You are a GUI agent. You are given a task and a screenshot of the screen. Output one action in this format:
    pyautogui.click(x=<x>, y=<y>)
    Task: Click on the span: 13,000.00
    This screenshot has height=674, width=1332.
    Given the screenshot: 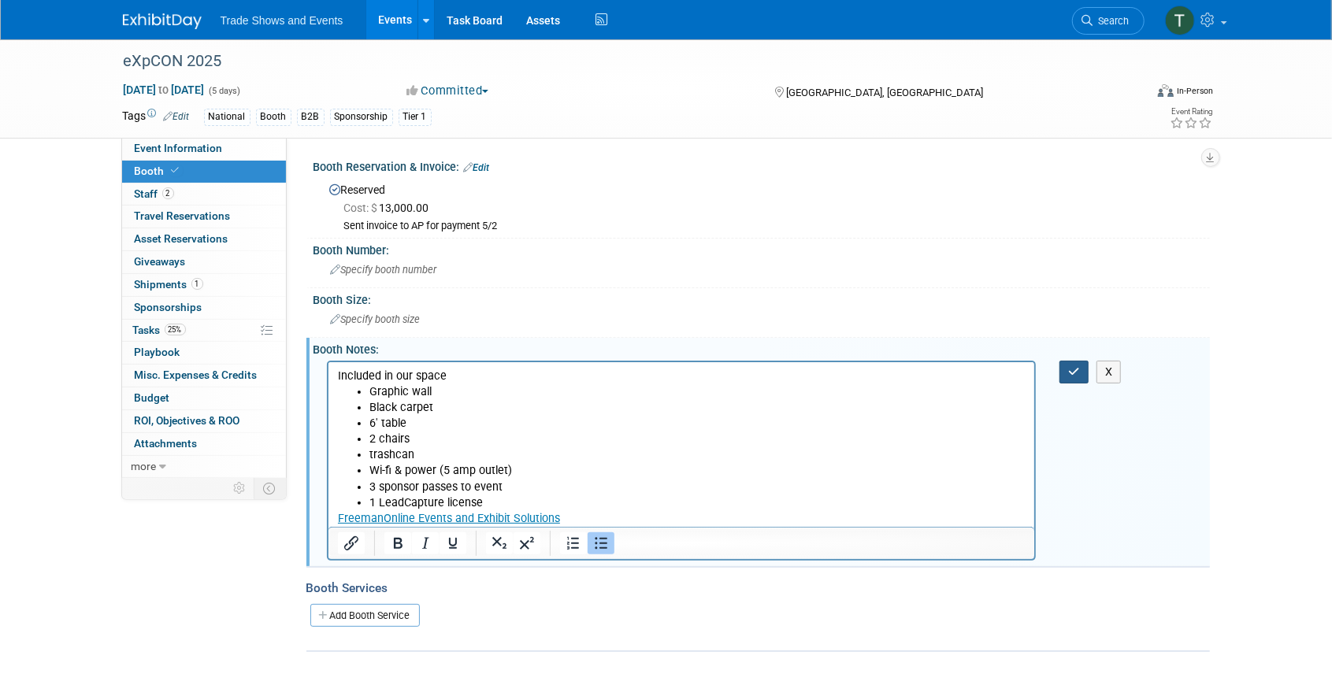 What is the action you would take?
    pyautogui.click(x=390, y=208)
    